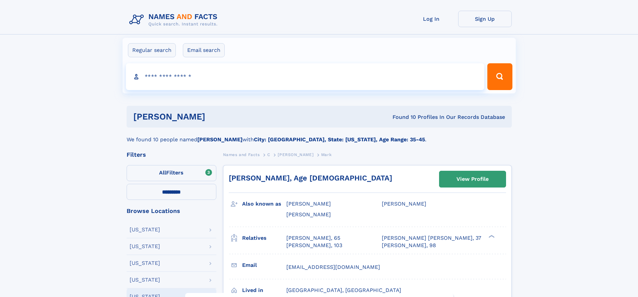 This screenshot has height=297, width=638. Describe the element at coordinates (264, 238) in the screenshot. I see `h3: Relatives` at that location.